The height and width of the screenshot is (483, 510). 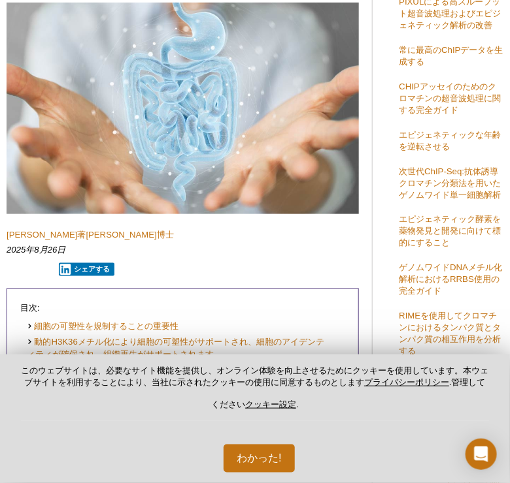 I want to click on p: 目次:, so click(x=182, y=308).